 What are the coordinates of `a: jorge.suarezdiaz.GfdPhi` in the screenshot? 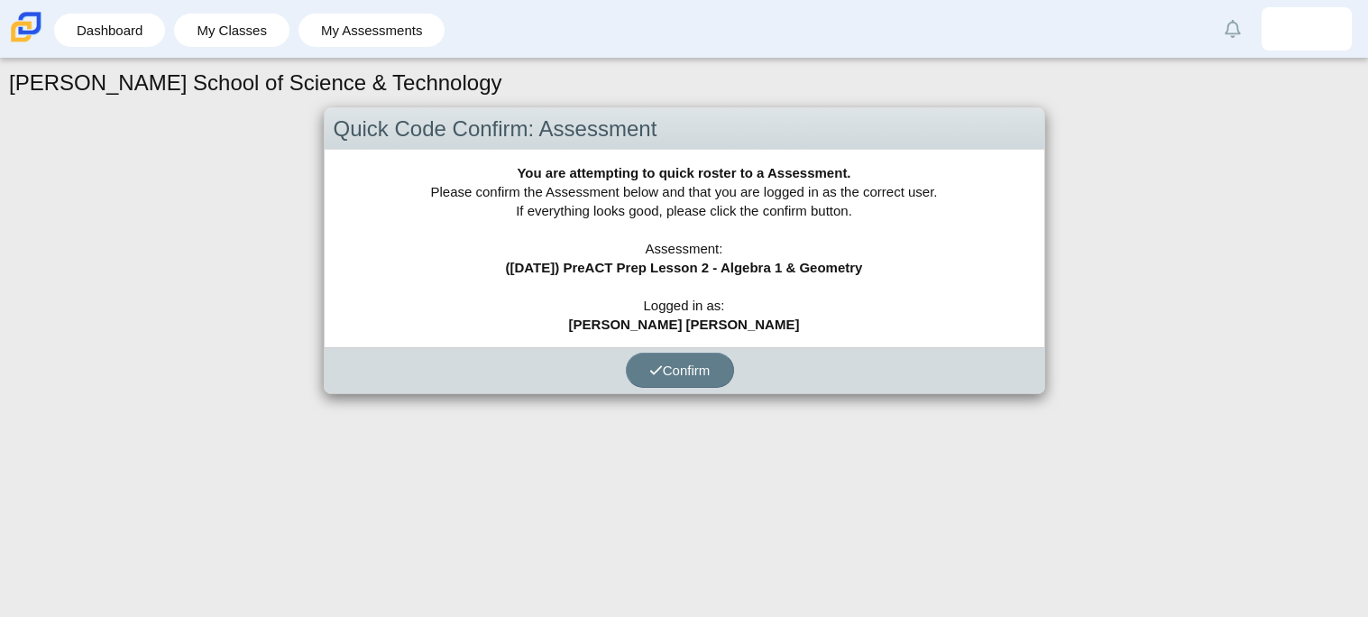 It's located at (1306, 29).